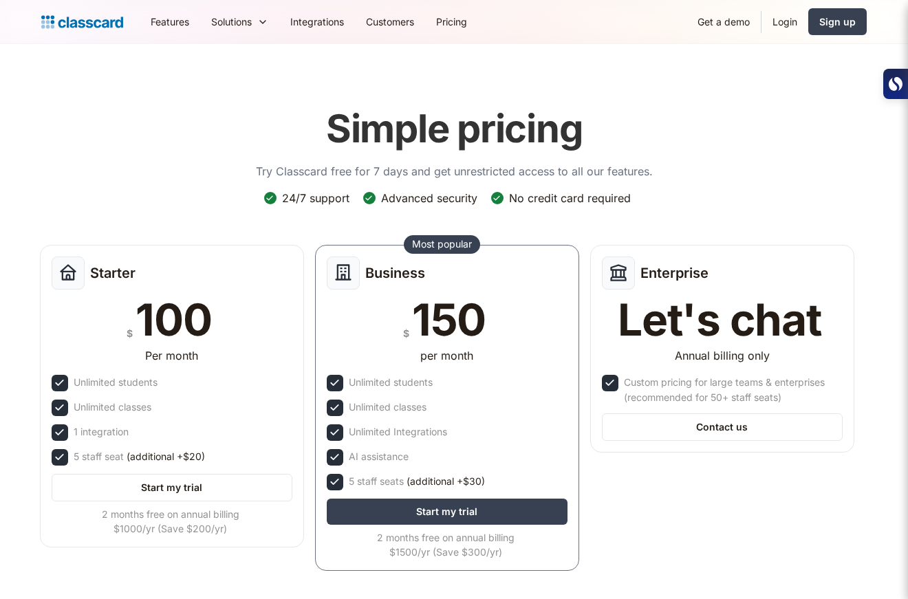 This screenshot has width=908, height=599. What do you see at coordinates (441, 244) in the screenshot?
I see `div: Most popular` at bounding box center [441, 244].